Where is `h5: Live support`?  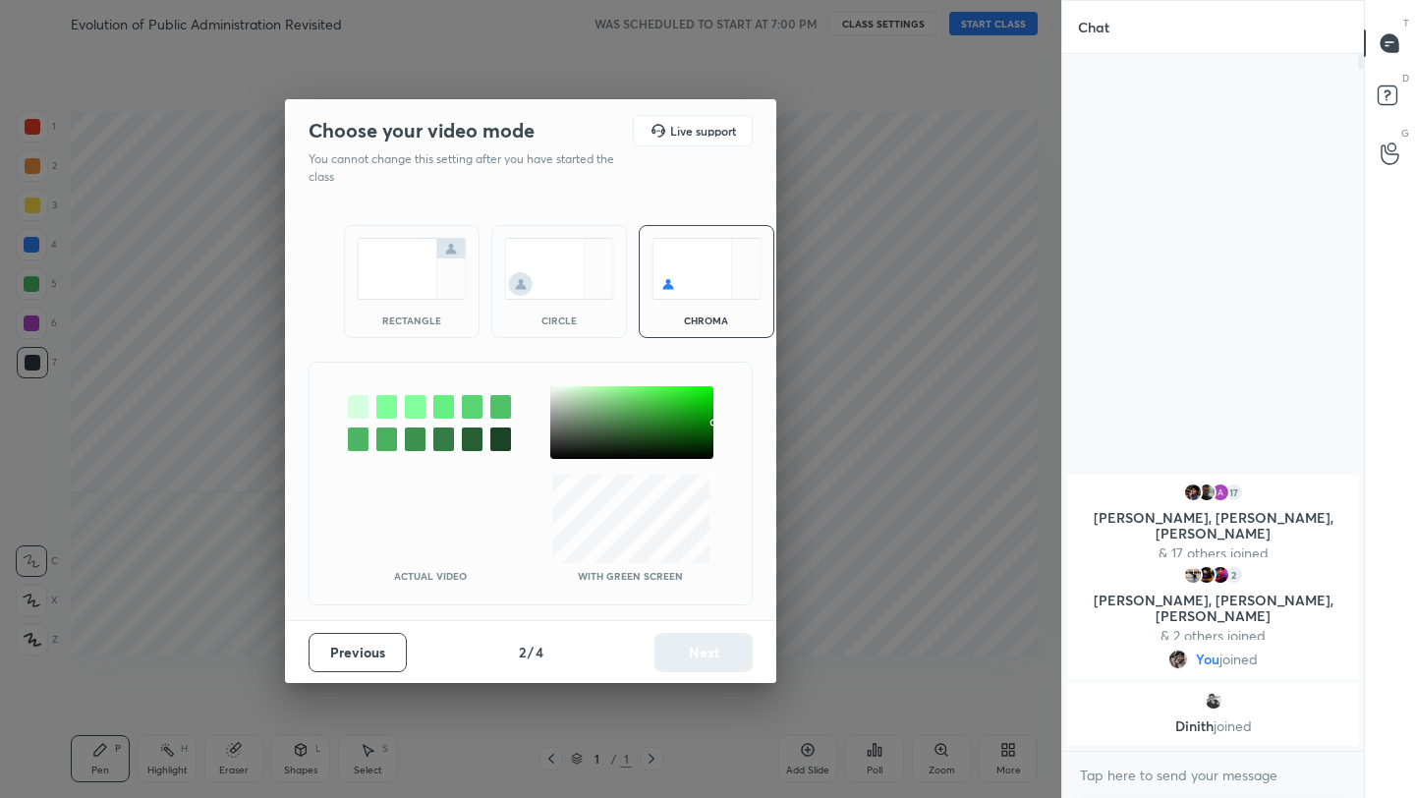 h5: Live support is located at coordinates (703, 131).